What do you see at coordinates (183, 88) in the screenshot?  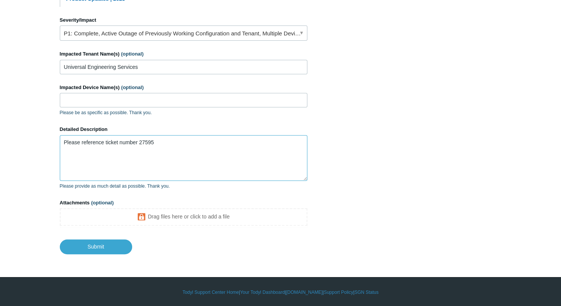 I see `label: Impacted Device Name(s)` at bounding box center [183, 88].